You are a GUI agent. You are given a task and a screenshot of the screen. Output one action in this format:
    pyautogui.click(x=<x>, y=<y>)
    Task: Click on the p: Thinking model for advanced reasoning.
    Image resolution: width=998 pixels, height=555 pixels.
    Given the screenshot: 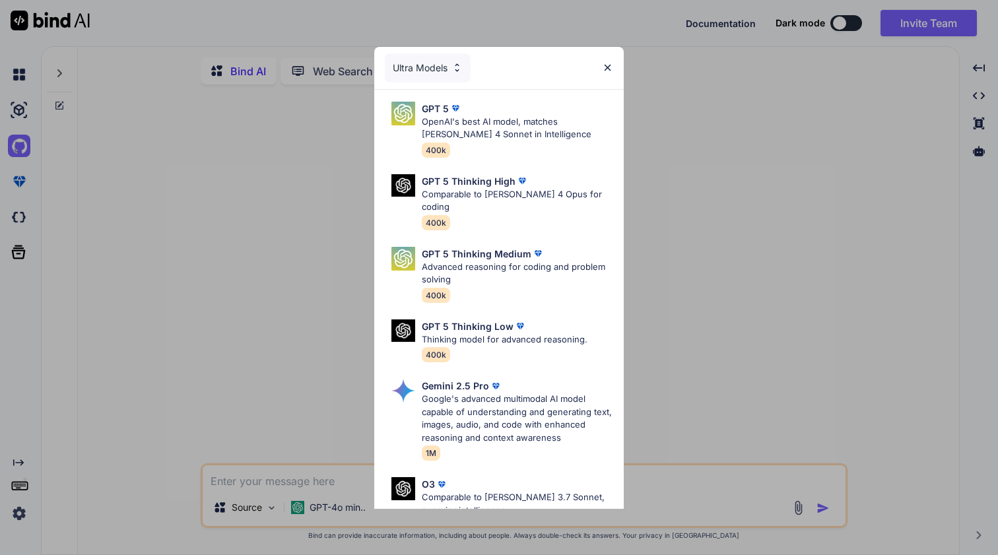 What is the action you would take?
    pyautogui.click(x=504, y=340)
    